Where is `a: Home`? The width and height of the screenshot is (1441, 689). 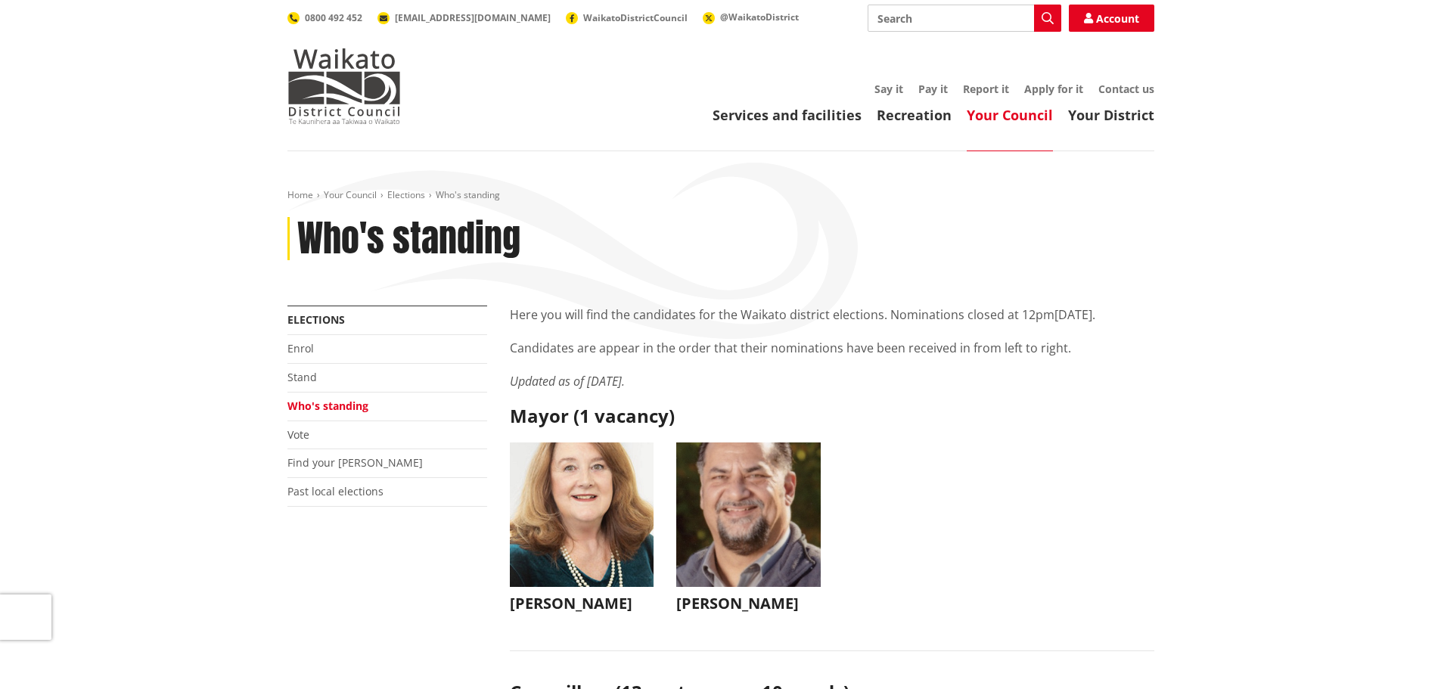
a: Home is located at coordinates (300, 194).